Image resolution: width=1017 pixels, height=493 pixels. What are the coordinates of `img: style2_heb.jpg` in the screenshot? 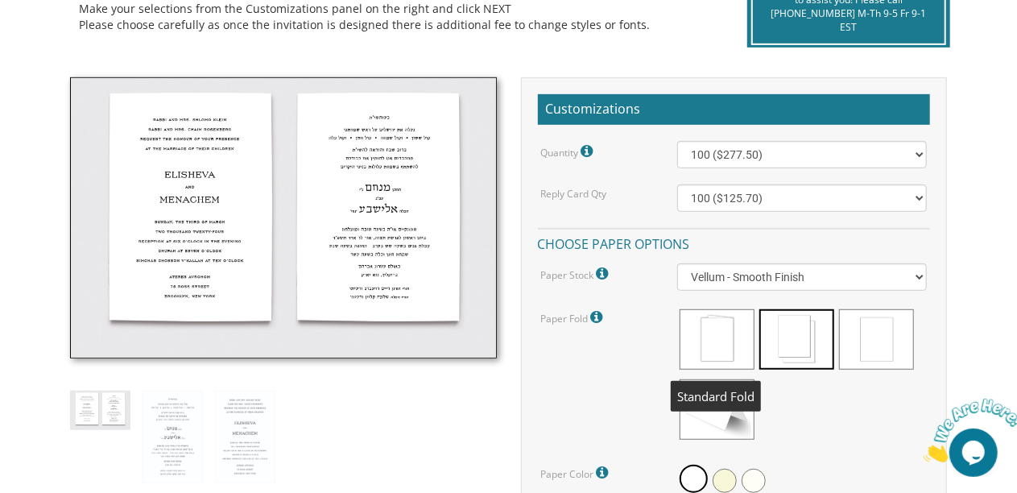 It's located at (172, 437).